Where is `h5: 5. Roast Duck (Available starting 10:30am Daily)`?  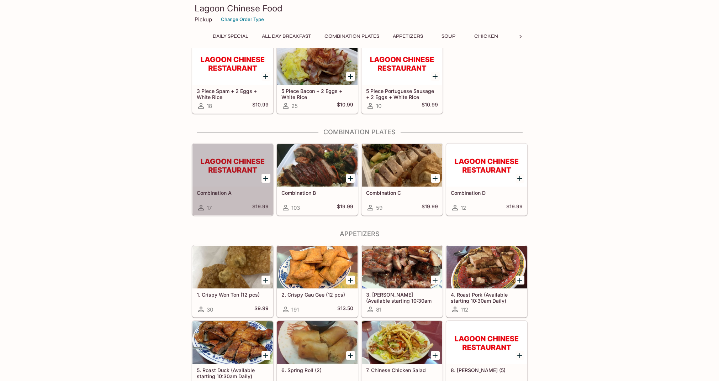
h5: 5. Roast Duck (Available starting 10:30am Daily) is located at coordinates (233, 372).